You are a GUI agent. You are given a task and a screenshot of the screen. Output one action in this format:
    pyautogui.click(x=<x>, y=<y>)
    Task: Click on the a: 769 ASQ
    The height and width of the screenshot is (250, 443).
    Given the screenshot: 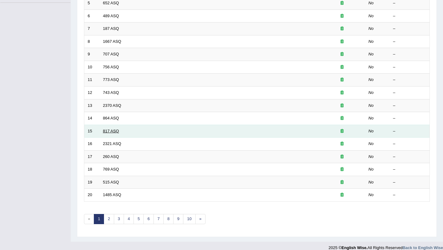 What is the action you would take?
    pyautogui.click(x=111, y=169)
    